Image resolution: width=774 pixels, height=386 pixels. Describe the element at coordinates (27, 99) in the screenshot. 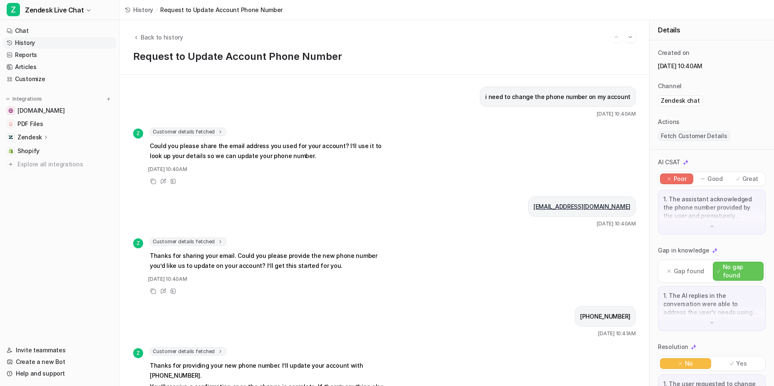

I see `p: Integrations` at that location.